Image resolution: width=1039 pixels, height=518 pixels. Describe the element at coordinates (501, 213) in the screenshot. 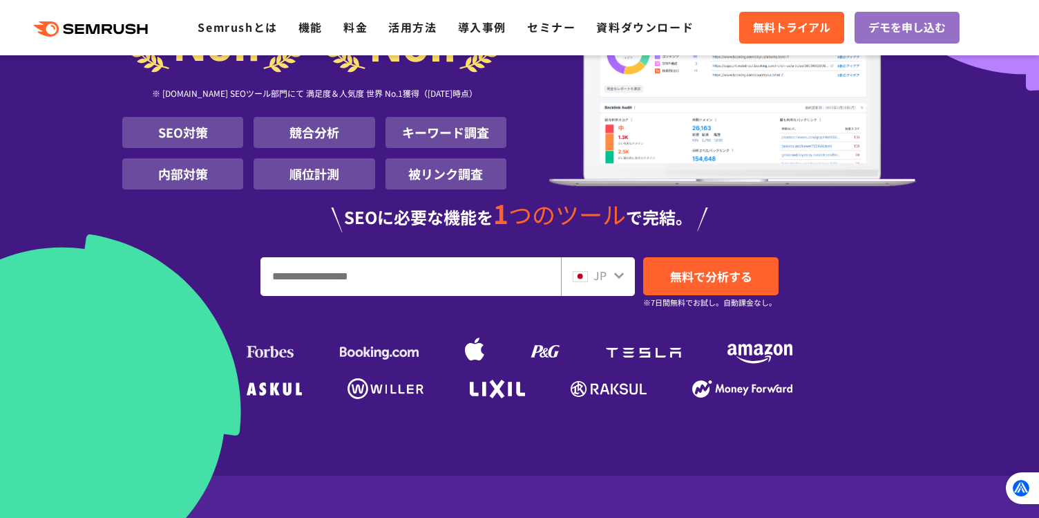

I see `span: 1` at that location.